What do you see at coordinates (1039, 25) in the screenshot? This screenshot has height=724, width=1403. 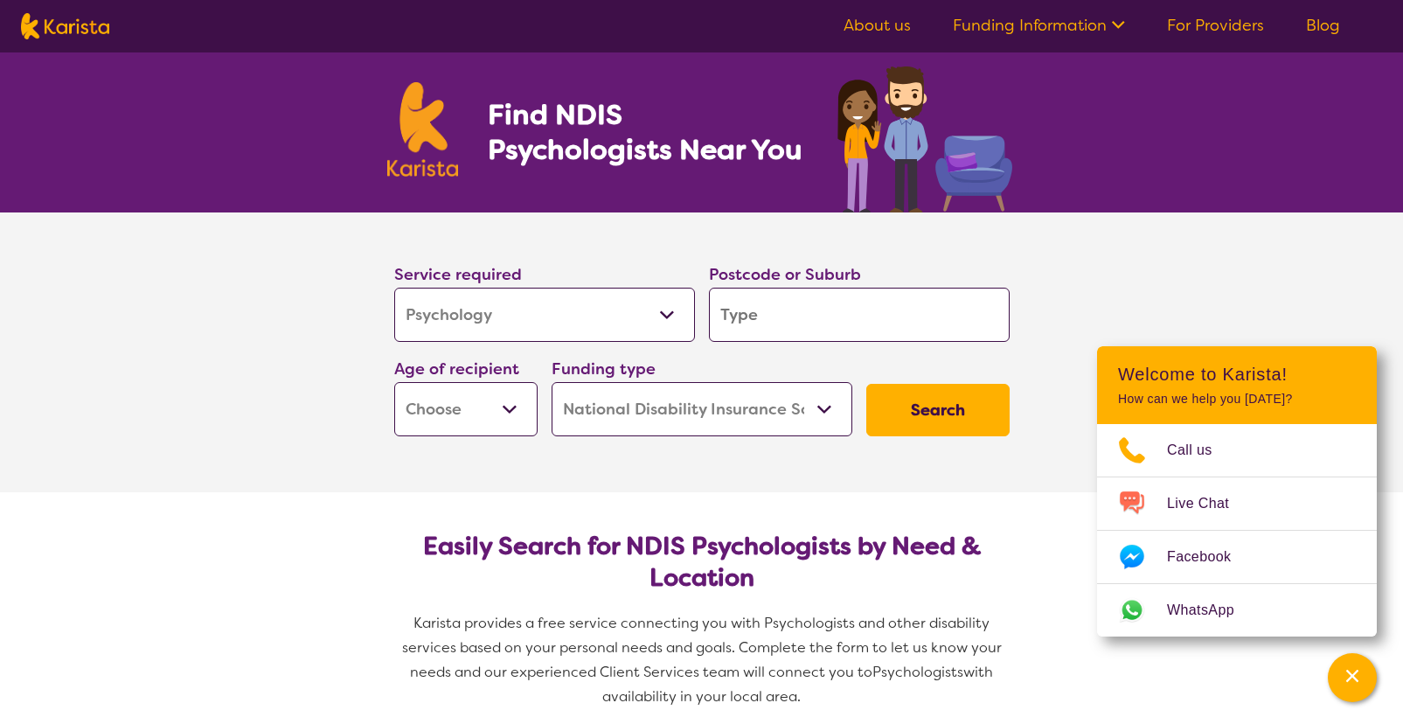 I see `a: Funding Information` at bounding box center [1039, 25].